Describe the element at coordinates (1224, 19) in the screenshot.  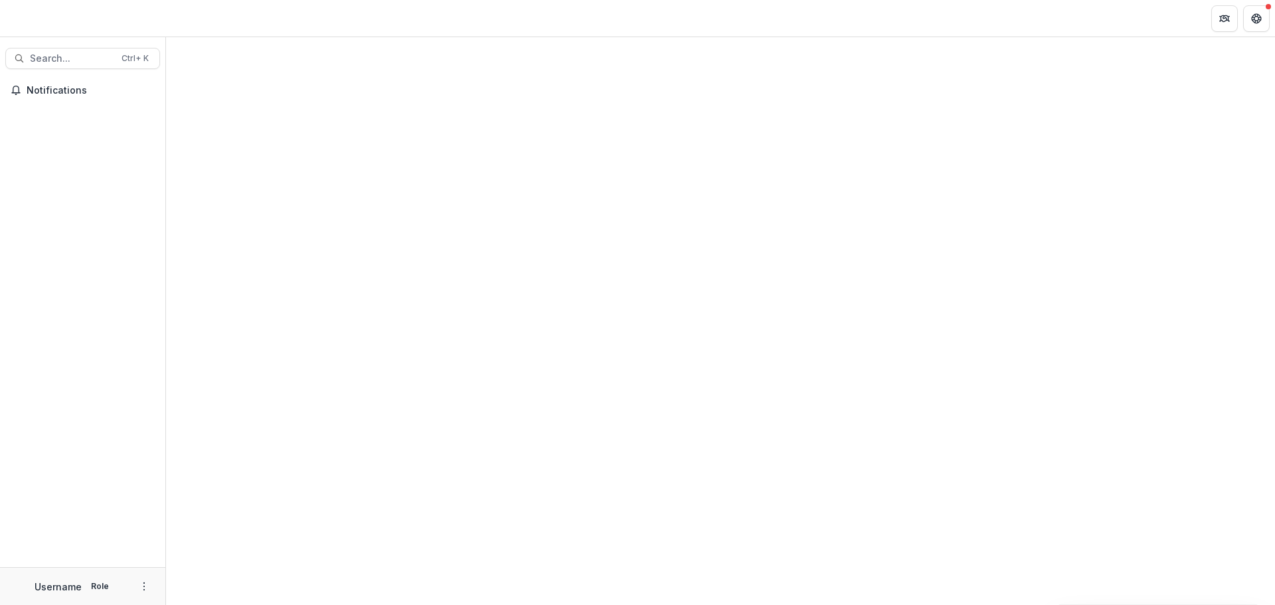
I see `button: Partners` at that location.